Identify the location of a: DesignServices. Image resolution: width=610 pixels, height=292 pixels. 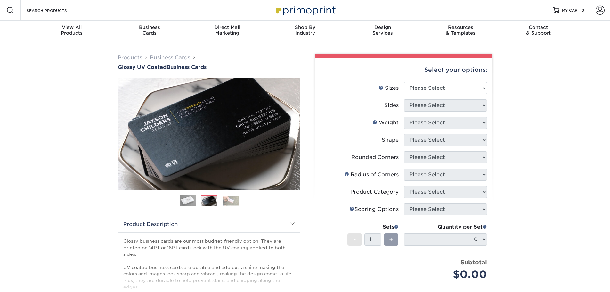
(383, 31).